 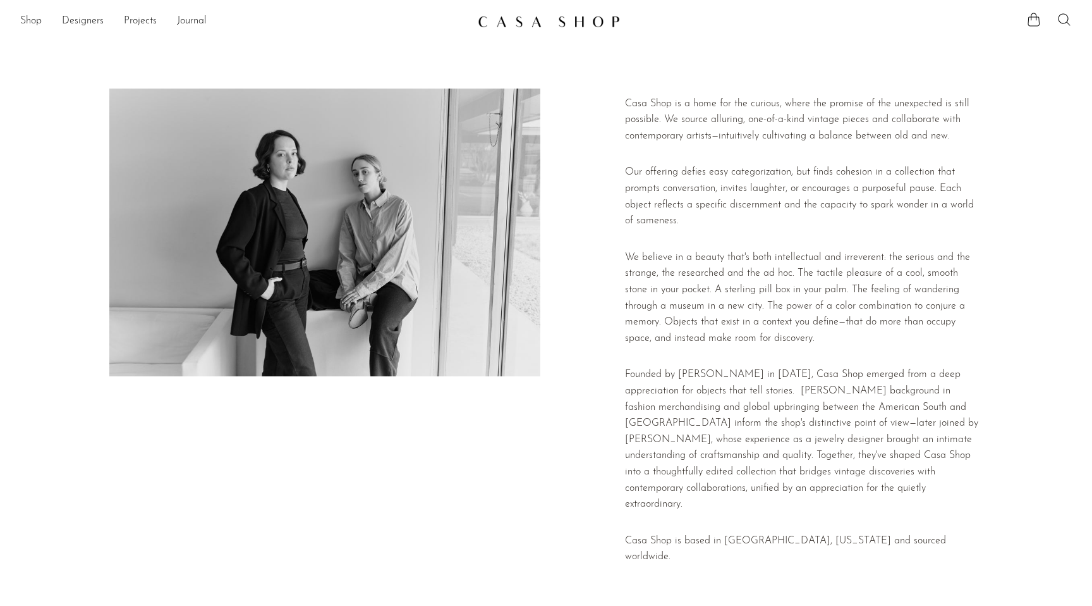 What do you see at coordinates (804, 197) in the screenshot?
I see `p: Our offering defies easy categorization, but finds cohesion in a collection that prompts conversa...` at bounding box center [804, 197].